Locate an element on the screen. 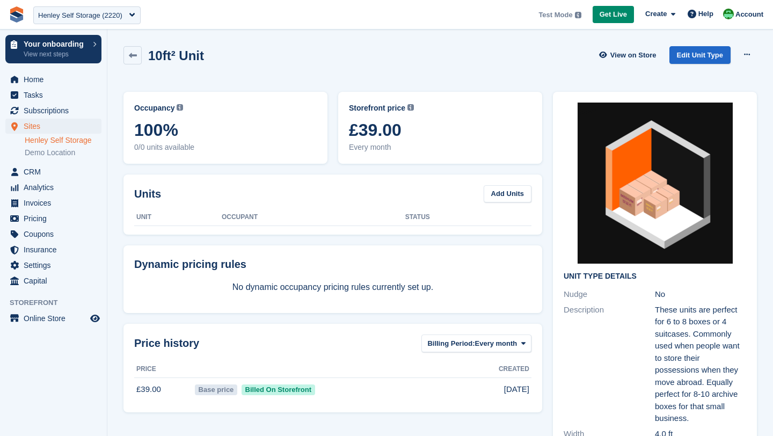 The height and width of the screenshot is (436, 773). div: Henley Self Storage (2220) is located at coordinates (80, 16).